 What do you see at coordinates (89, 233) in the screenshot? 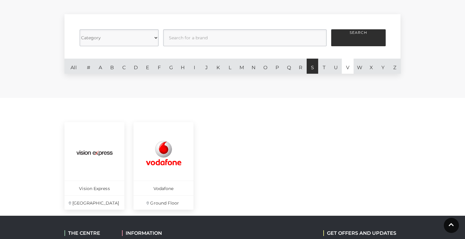
I see `h2: THE CENTRE` at bounding box center [89, 233].